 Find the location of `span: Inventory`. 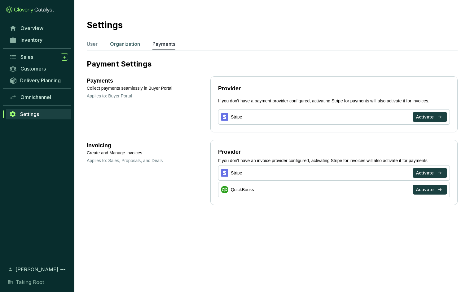

span: Inventory is located at coordinates (31, 40).